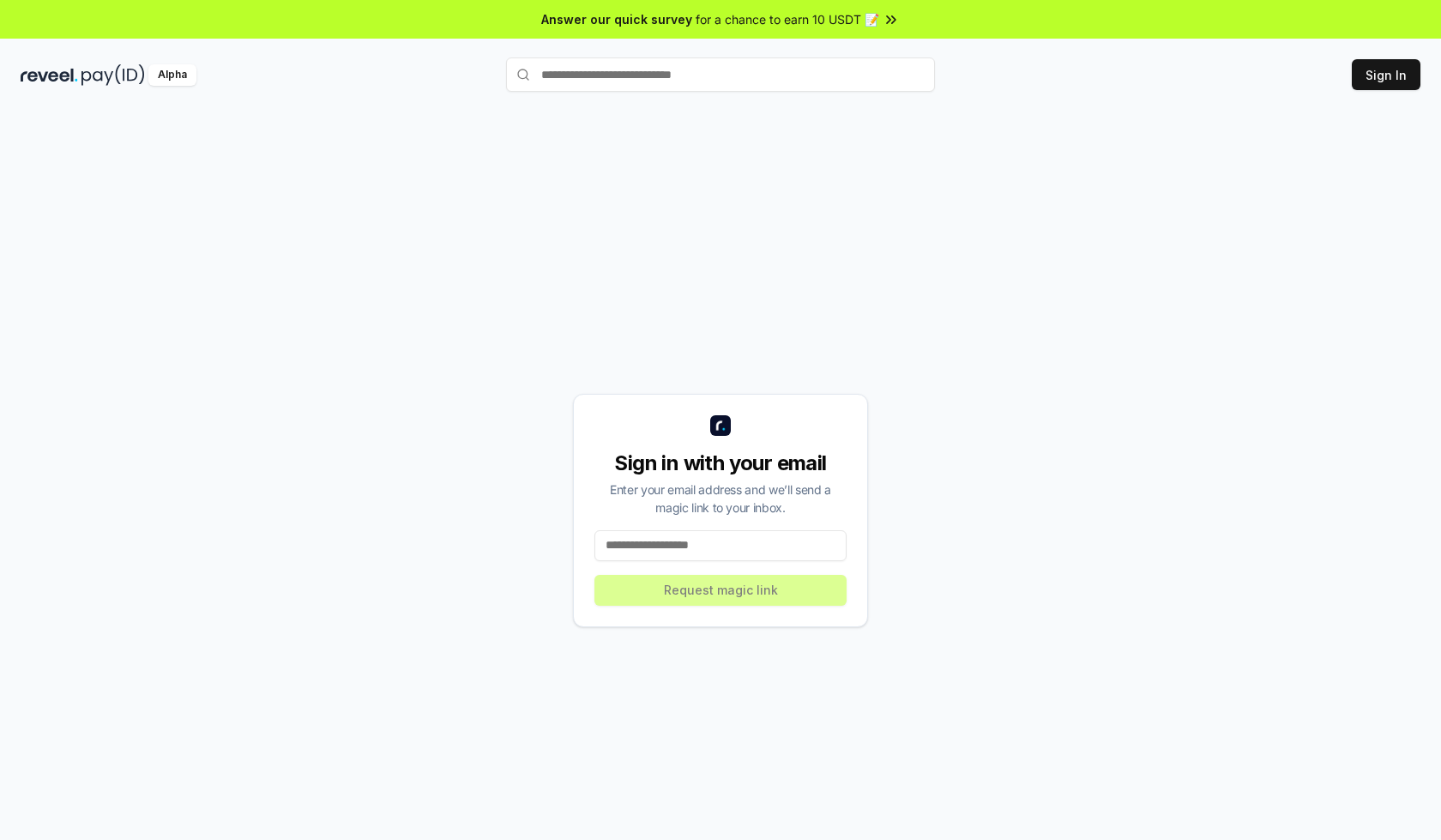 The height and width of the screenshot is (840, 1441). Describe the element at coordinates (1387, 75) in the screenshot. I see `button: Sign In` at that location.